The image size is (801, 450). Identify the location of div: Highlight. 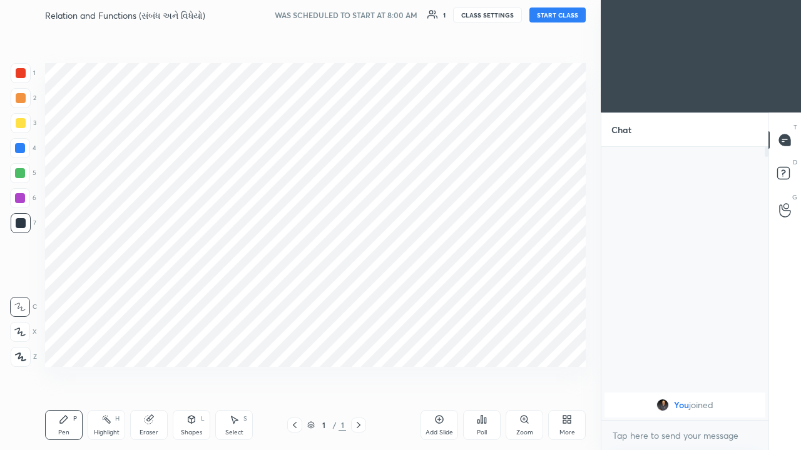
(106, 433).